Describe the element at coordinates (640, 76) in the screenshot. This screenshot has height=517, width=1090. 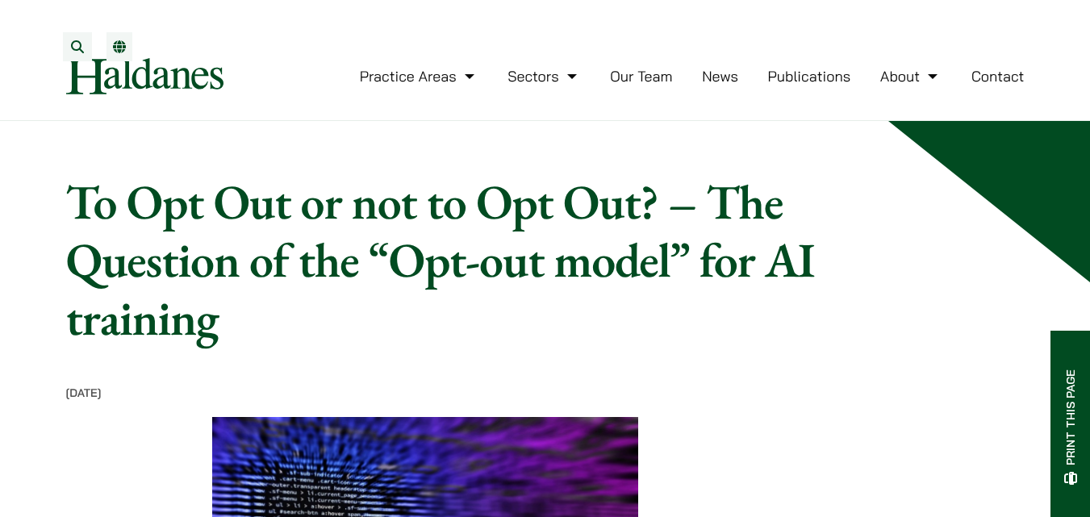
I see `a: Our Team` at that location.